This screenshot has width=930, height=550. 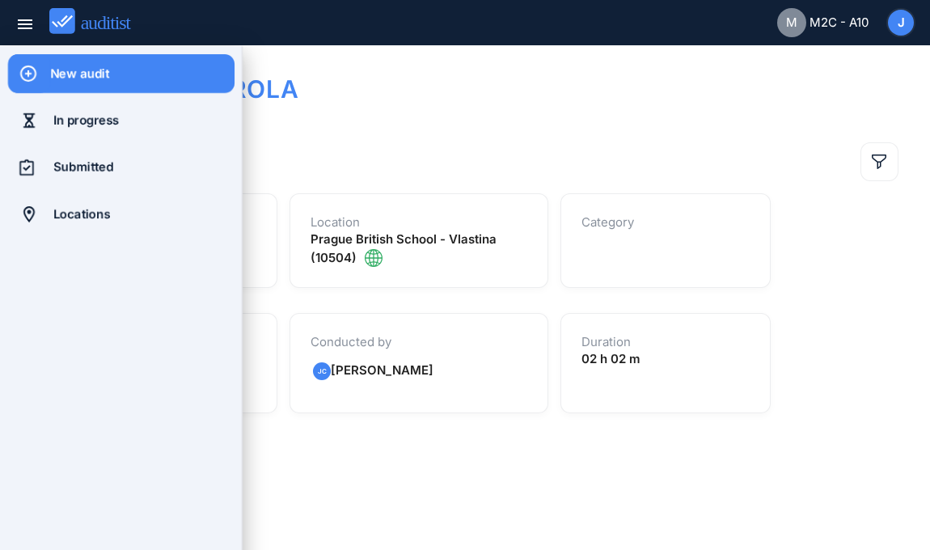 I want to click on a: In progress, so click(x=121, y=121).